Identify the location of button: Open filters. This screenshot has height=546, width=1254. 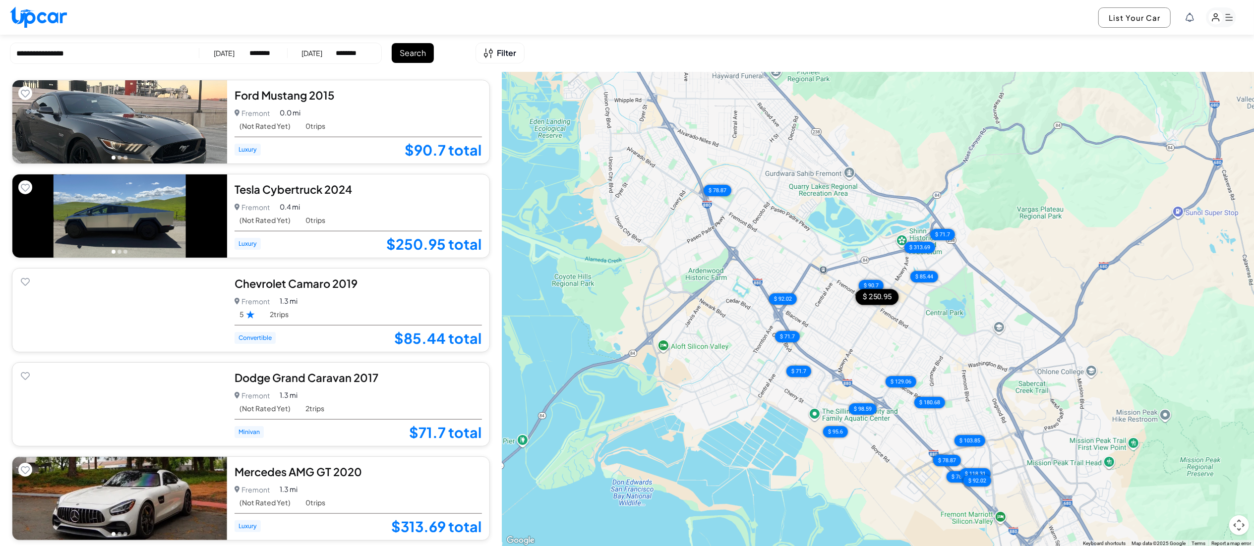
(500, 53).